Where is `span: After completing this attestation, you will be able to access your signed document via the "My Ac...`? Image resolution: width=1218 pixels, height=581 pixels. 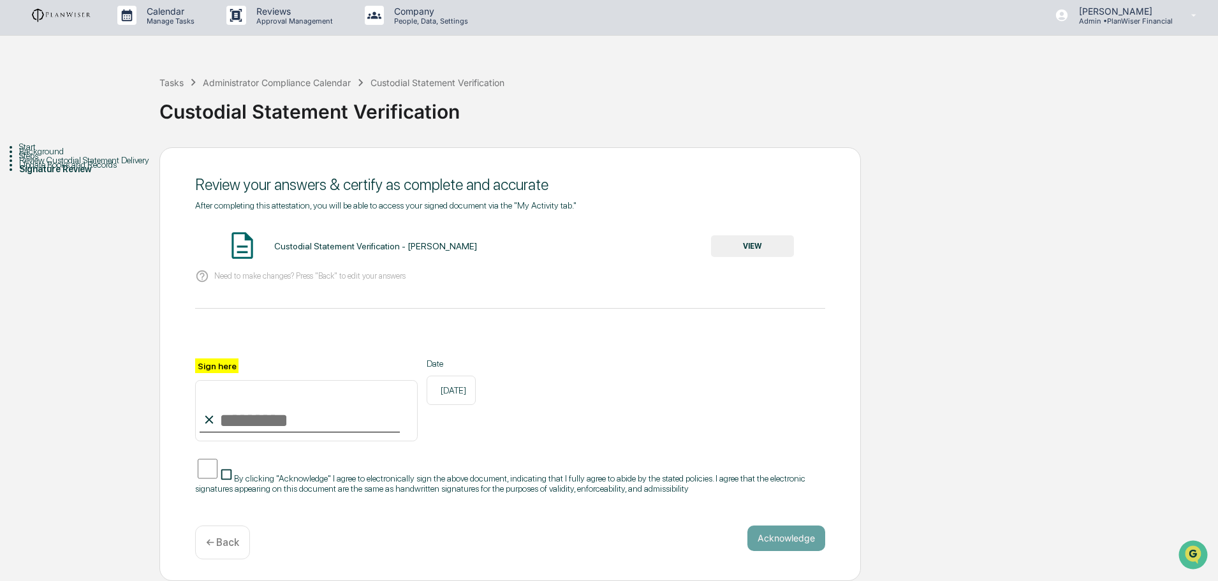
span: After completing this attestation, you will be able to access your signed document via the "My Ac... is located at coordinates (386, 205).